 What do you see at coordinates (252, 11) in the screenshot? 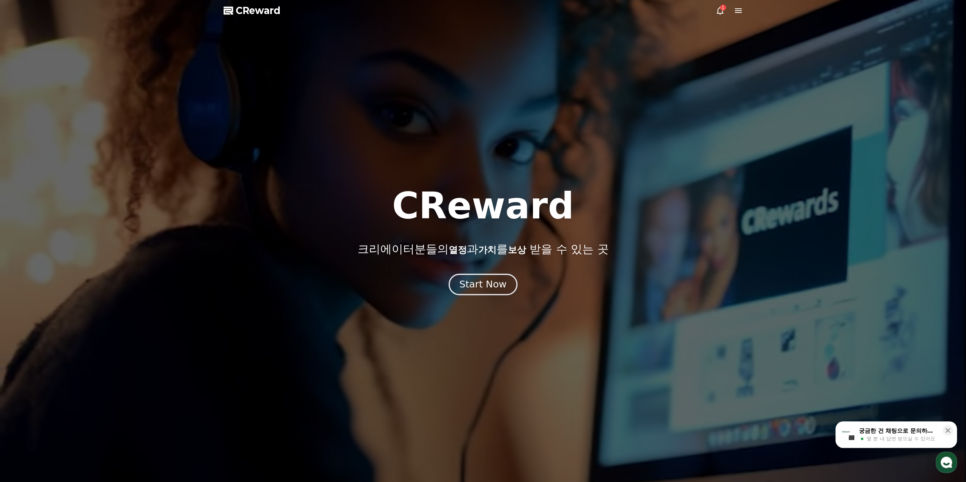
I see `a: CReward` at bounding box center [252, 11].